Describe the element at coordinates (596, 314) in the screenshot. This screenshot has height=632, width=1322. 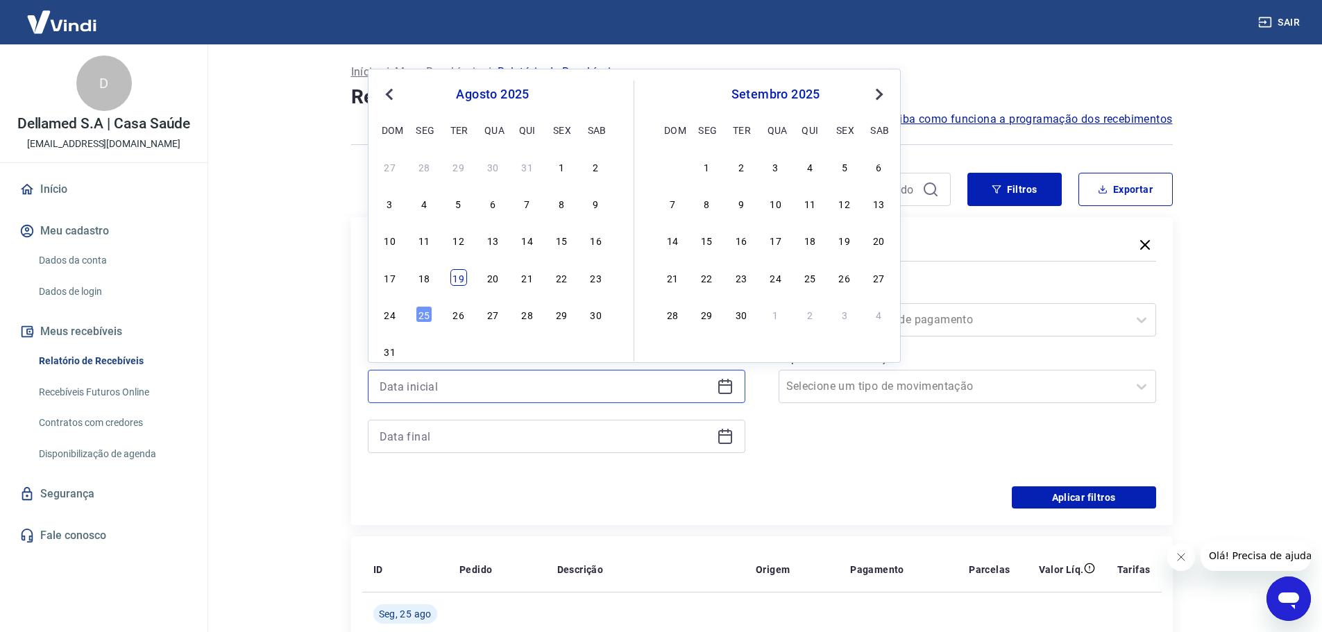
I see `div: Choose sábado, 30 de agosto de 2025` at that location.